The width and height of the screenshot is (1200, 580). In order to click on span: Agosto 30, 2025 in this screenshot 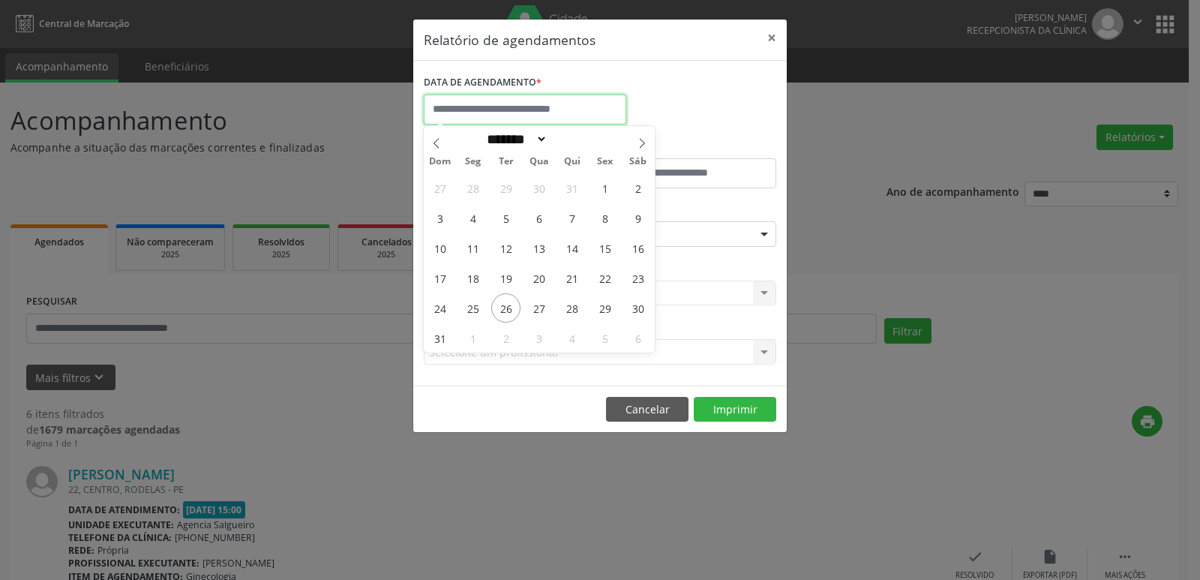, I will do `click(638, 308)`.